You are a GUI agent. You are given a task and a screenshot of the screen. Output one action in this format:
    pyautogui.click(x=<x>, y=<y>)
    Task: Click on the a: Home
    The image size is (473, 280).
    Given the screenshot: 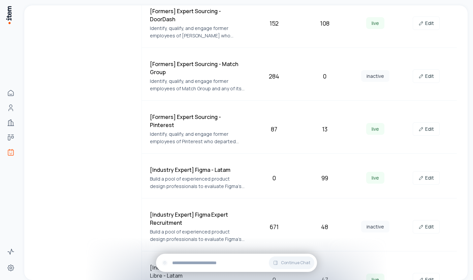 What is the action you would take?
    pyautogui.click(x=11, y=93)
    